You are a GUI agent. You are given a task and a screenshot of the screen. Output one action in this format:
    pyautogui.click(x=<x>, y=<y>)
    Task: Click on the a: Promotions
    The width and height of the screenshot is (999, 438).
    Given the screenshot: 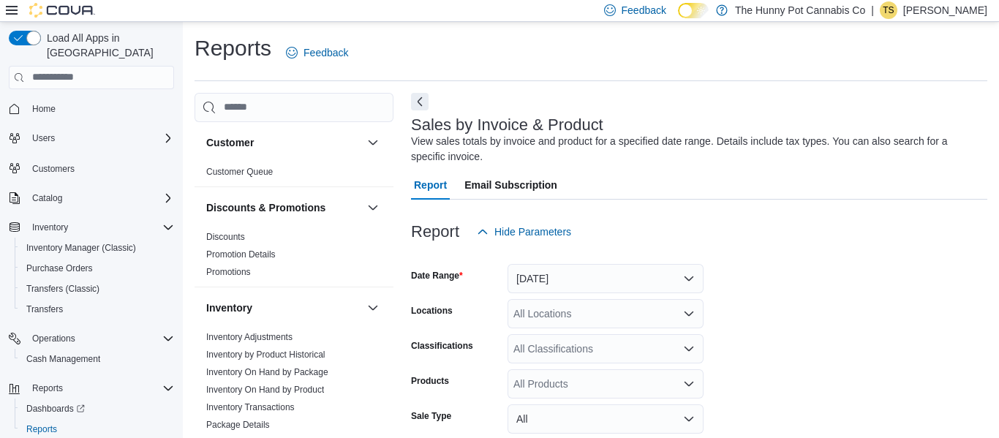 What is the action you would take?
    pyautogui.click(x=228, y=272)
    